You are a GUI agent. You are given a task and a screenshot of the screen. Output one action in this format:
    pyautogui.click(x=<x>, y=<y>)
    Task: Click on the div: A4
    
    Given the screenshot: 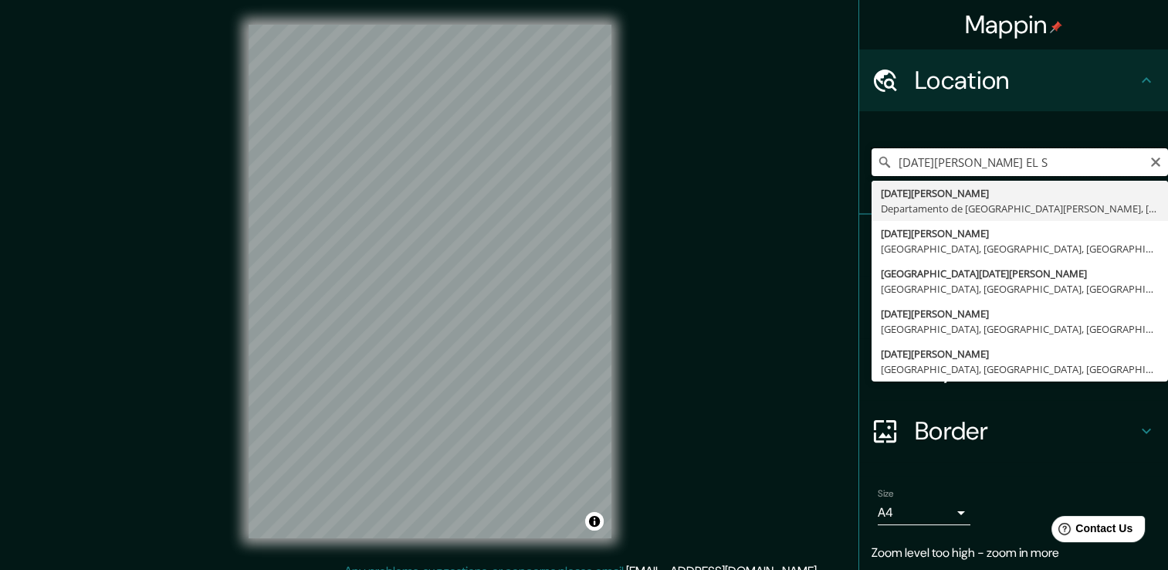 What is the action you would take?
    pyautogui.click(x=924, y=512)
    